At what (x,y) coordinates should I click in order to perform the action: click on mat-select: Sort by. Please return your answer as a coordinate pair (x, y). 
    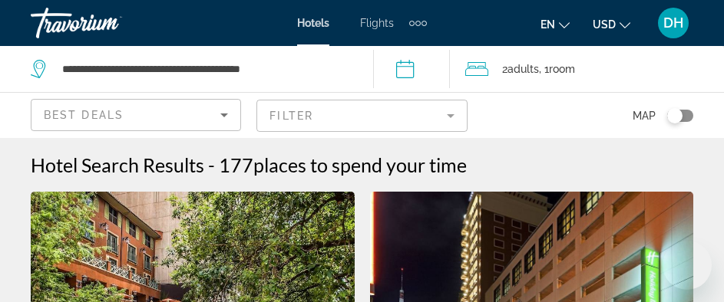
    Looking at the image, I should click on (136, 115).